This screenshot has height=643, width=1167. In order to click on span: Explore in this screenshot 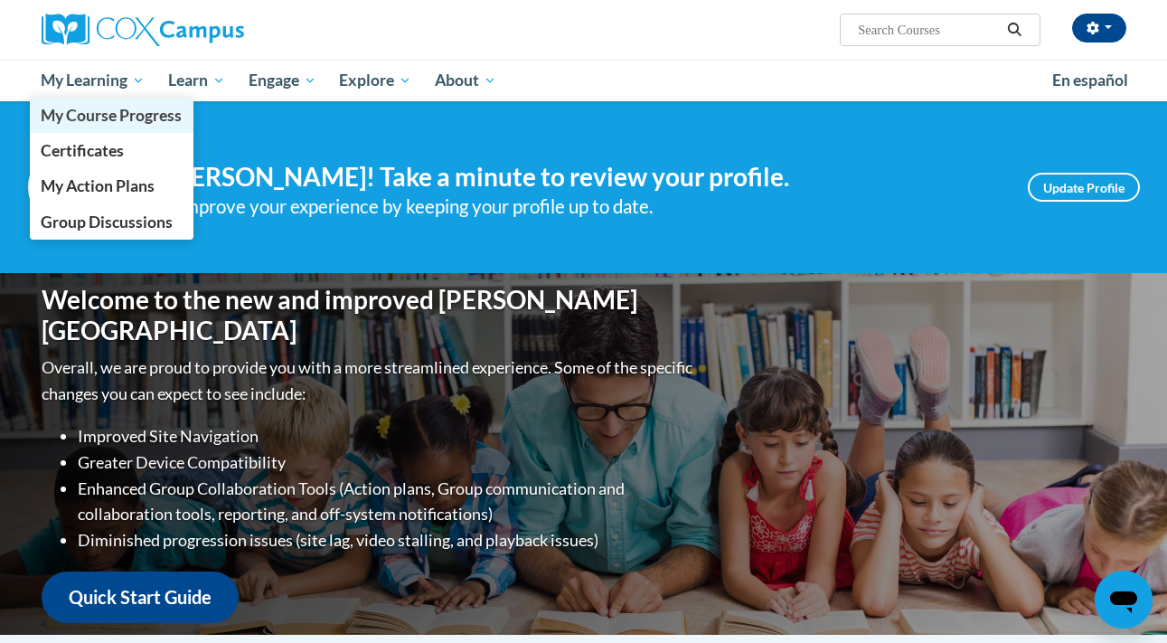, I will do `click(375, 80)`.